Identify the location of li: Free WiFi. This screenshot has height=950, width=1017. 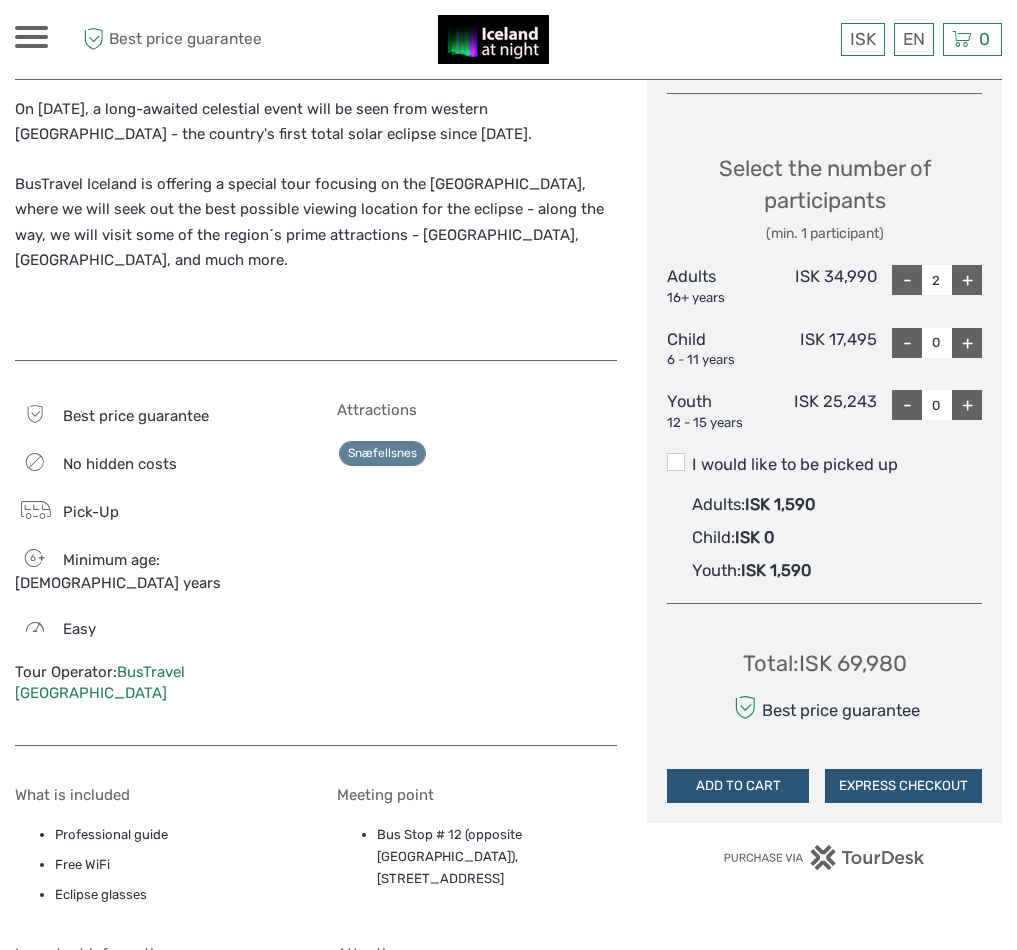
(175, 865).